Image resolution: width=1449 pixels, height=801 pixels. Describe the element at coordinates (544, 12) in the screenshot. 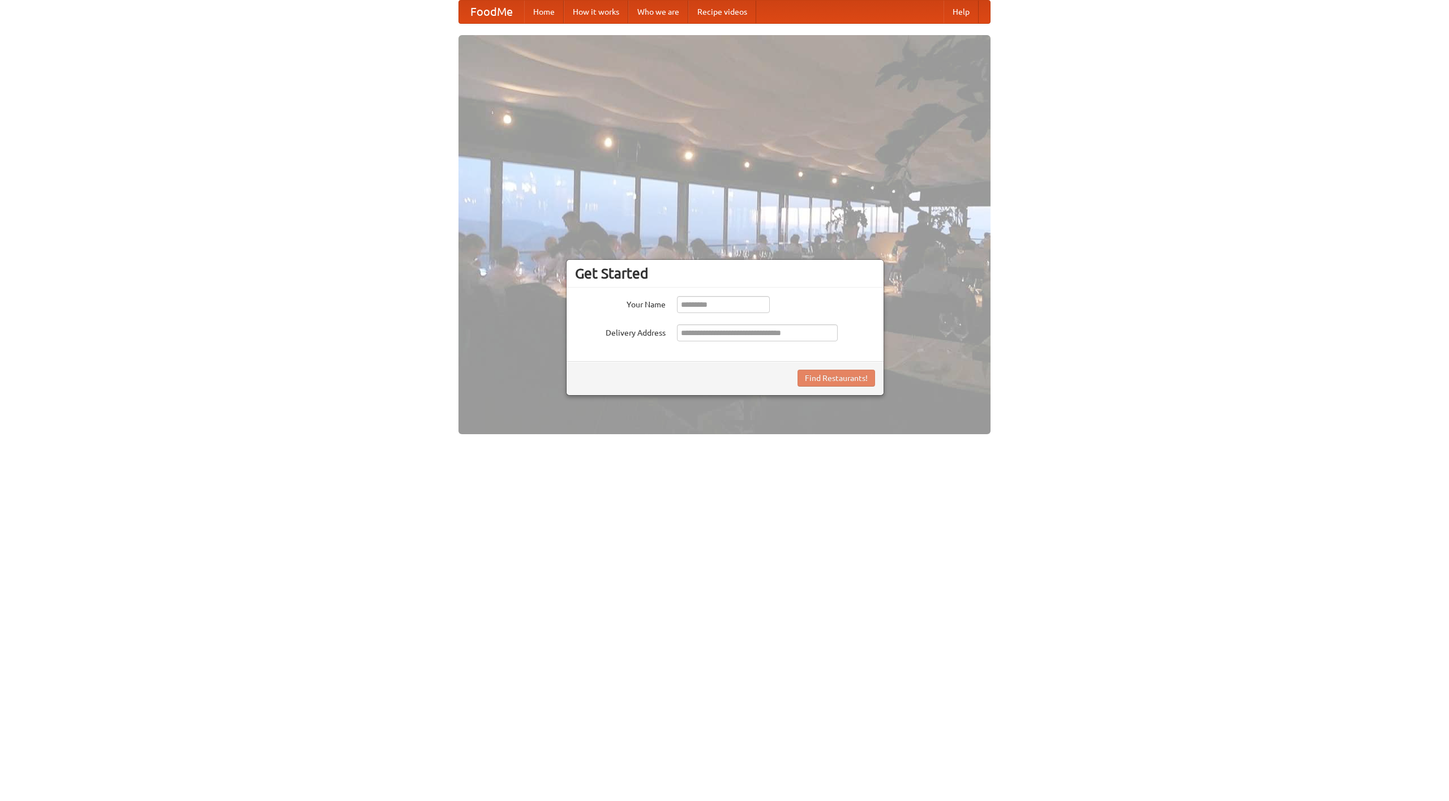

I see `a: Home` at that location.